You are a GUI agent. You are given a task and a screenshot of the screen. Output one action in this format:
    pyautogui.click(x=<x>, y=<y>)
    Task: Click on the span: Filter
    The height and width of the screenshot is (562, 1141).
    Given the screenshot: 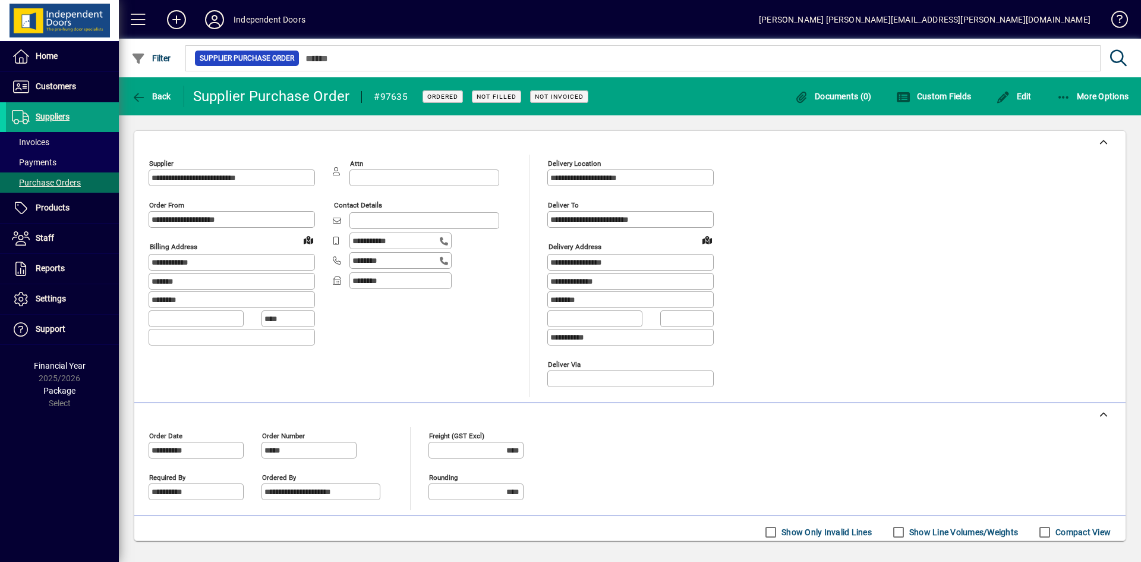 What is the action you would take?
    pyautogui.click(x=151, y=58)
    